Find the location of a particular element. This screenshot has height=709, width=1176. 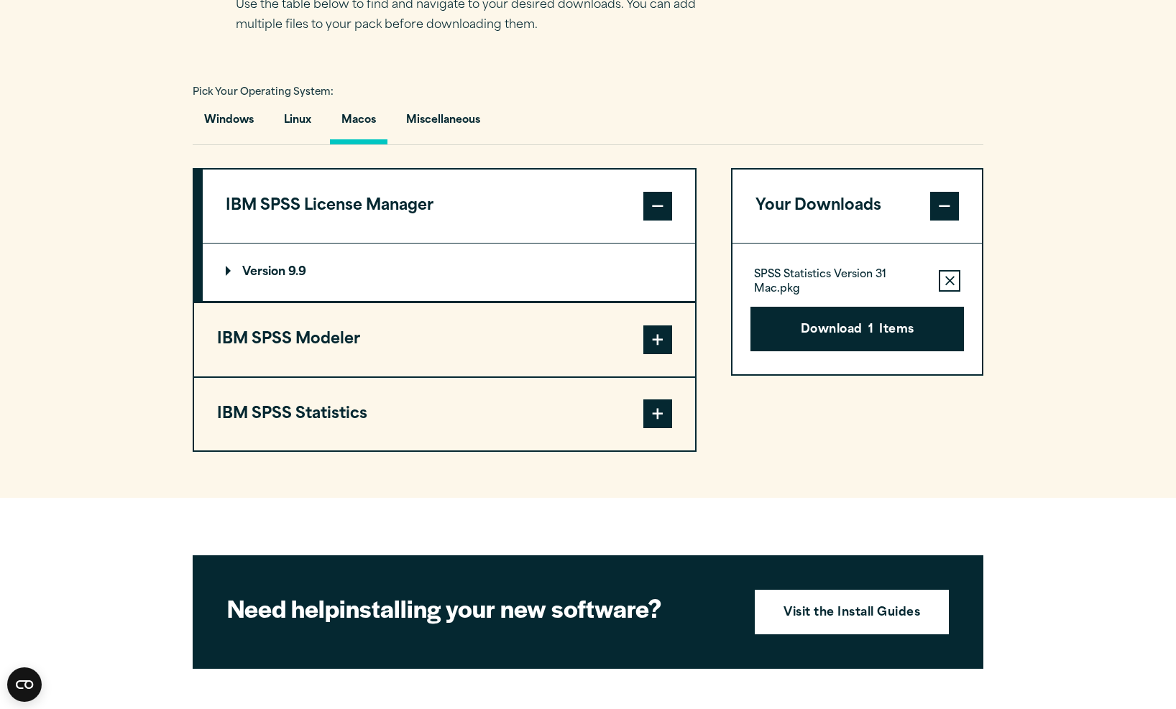

span: Pick Your Operating System: is located at coordinates (263, 92).